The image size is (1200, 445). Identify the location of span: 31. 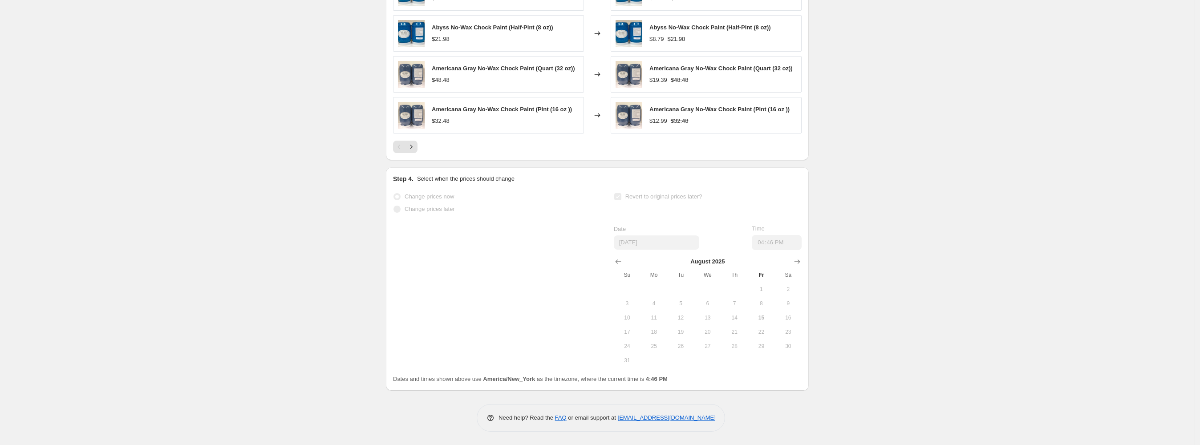
(627, 361).